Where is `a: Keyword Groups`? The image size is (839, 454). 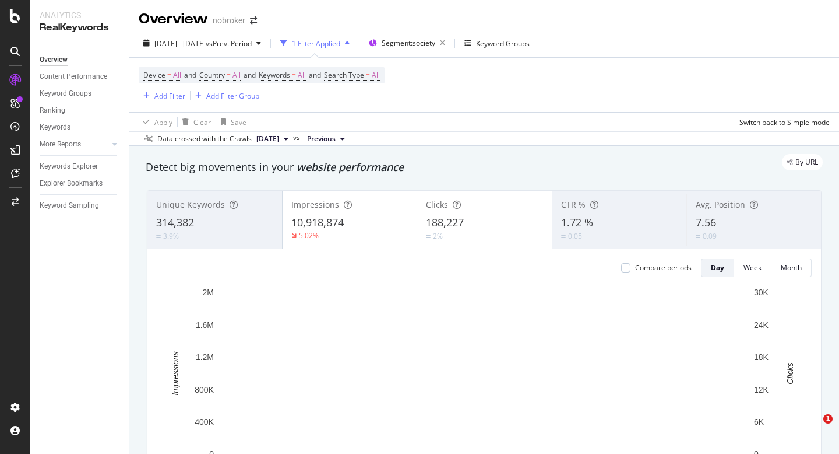
a: Keyword Groups is located at coordinates (80, 93).